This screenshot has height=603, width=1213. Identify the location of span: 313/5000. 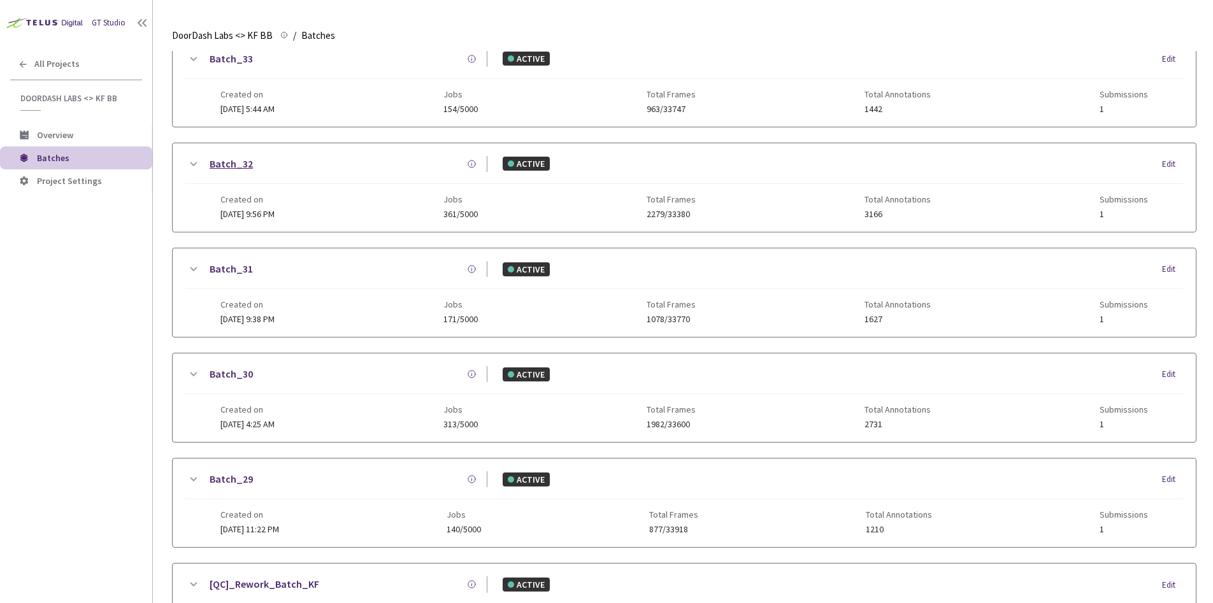
(461, 424).